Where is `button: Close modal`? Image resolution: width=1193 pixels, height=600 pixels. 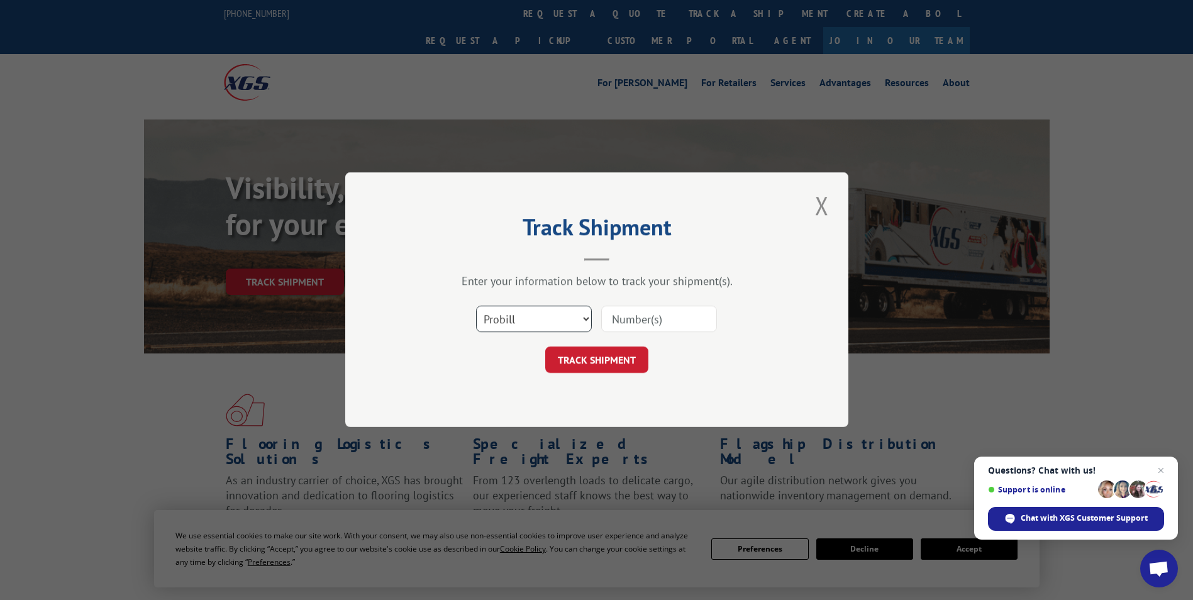 button: Close modal is located at coordinates (822, 205).